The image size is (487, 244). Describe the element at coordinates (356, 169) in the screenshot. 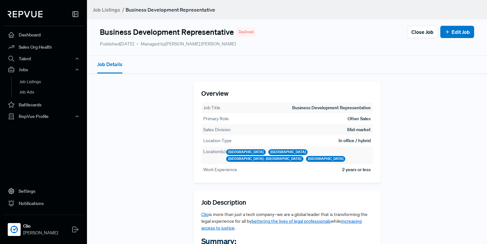

I see `td: 2 years or less` at that location.